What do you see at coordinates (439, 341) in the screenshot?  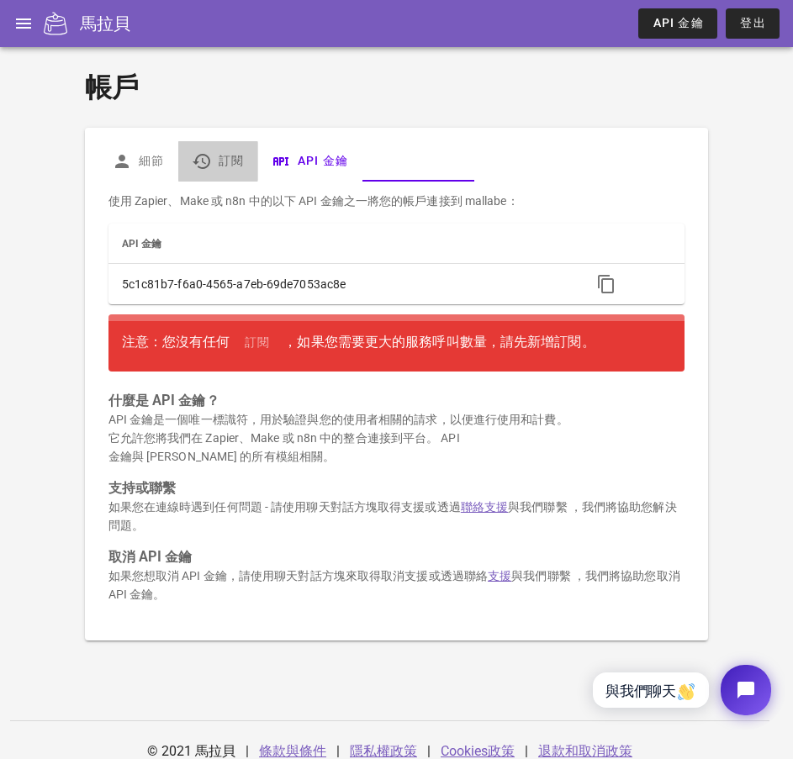 I see `font: ，如果您需要更大的服務呼叫數量，請先新增訂閱。` at bounding box center [439, 341].